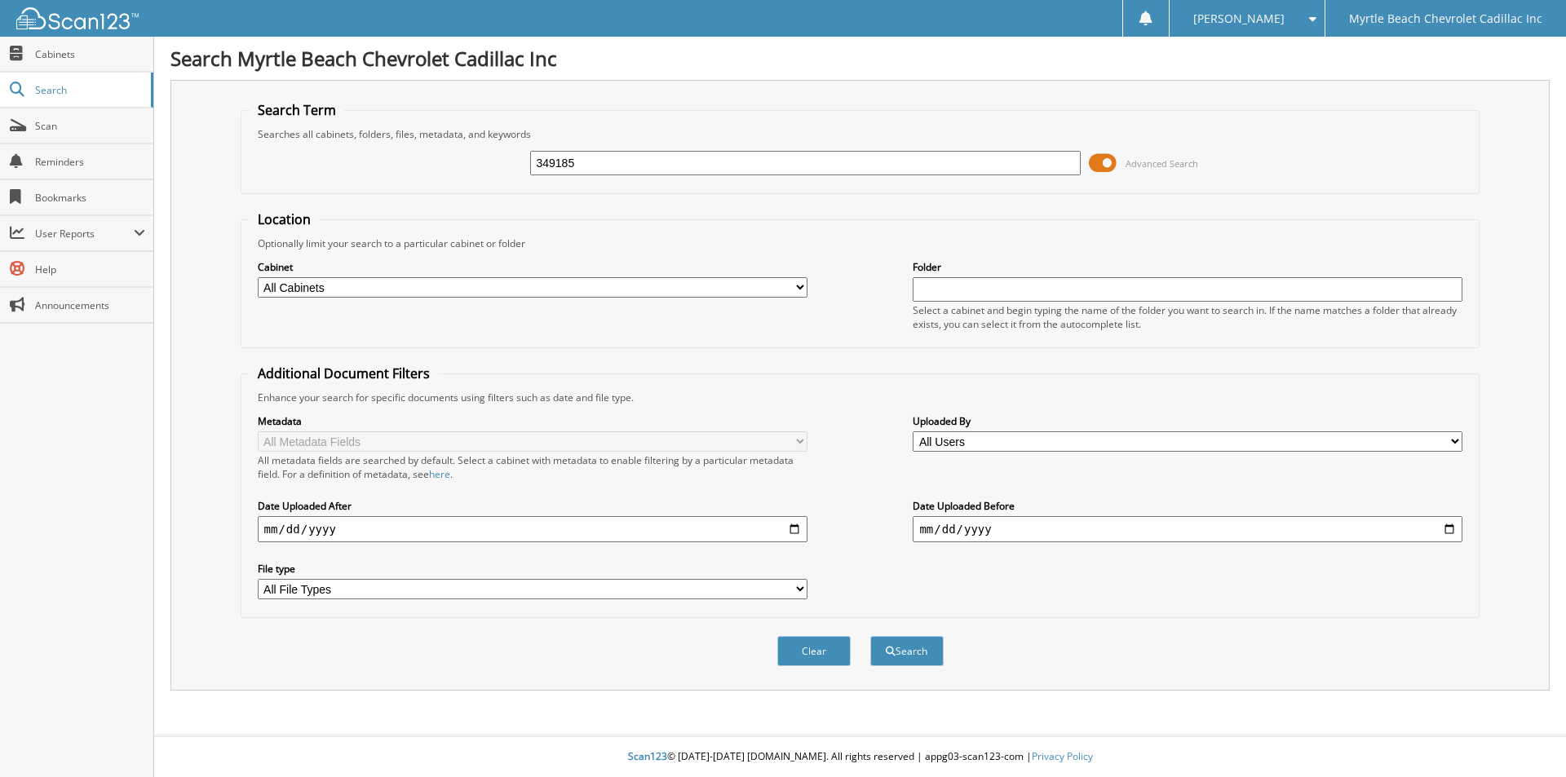 This screenshot has height=777, width=1566. What do you see at coordinates (1525, 738) in the screenshot?
I see `div: Chat Widget` at bounding box center [1525, 738].